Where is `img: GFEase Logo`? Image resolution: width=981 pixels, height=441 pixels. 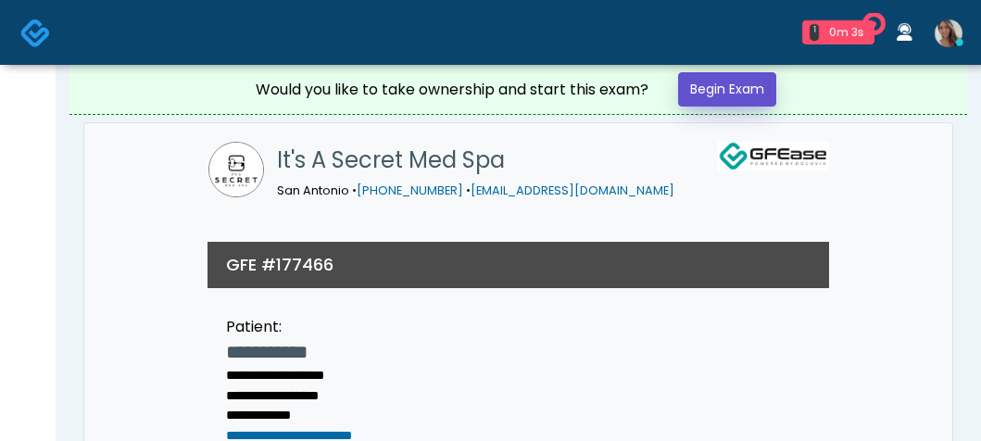 img: GFEase Logo is located at coordinates (773, 156).